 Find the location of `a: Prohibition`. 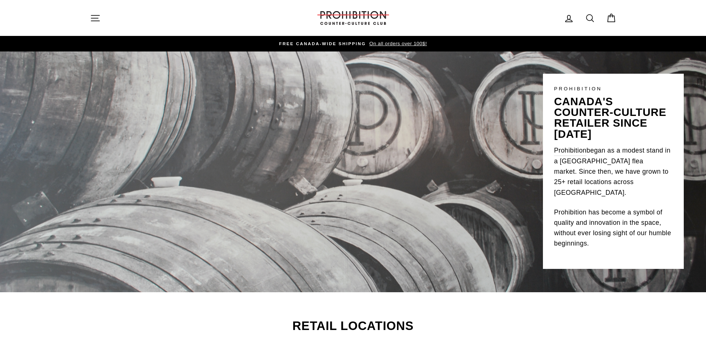

a: Prohibition is located at coordinates (570, 150).